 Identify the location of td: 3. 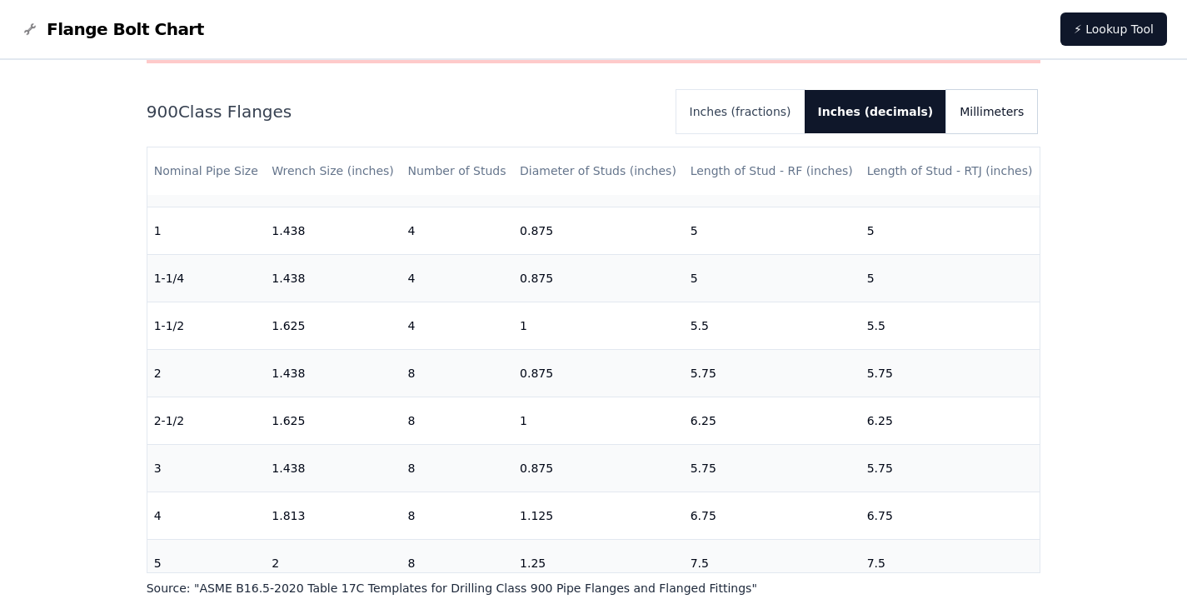
(207, 467).